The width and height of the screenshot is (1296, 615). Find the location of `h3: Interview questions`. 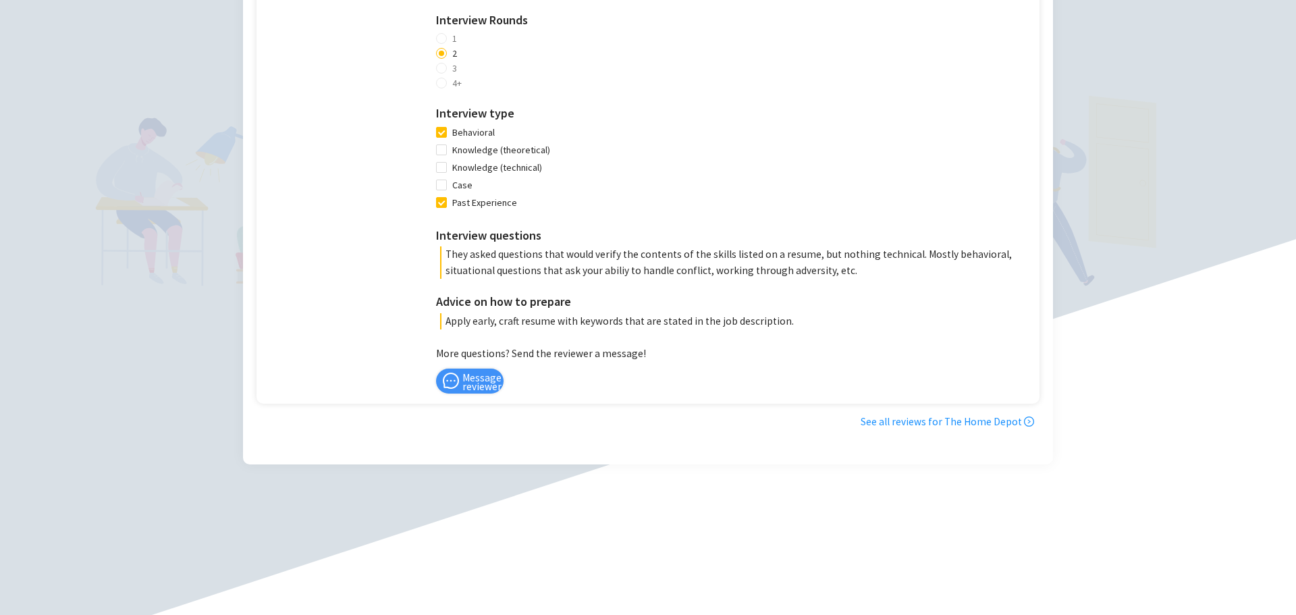

h3: Interview questions is located at coordinates (734, 236).